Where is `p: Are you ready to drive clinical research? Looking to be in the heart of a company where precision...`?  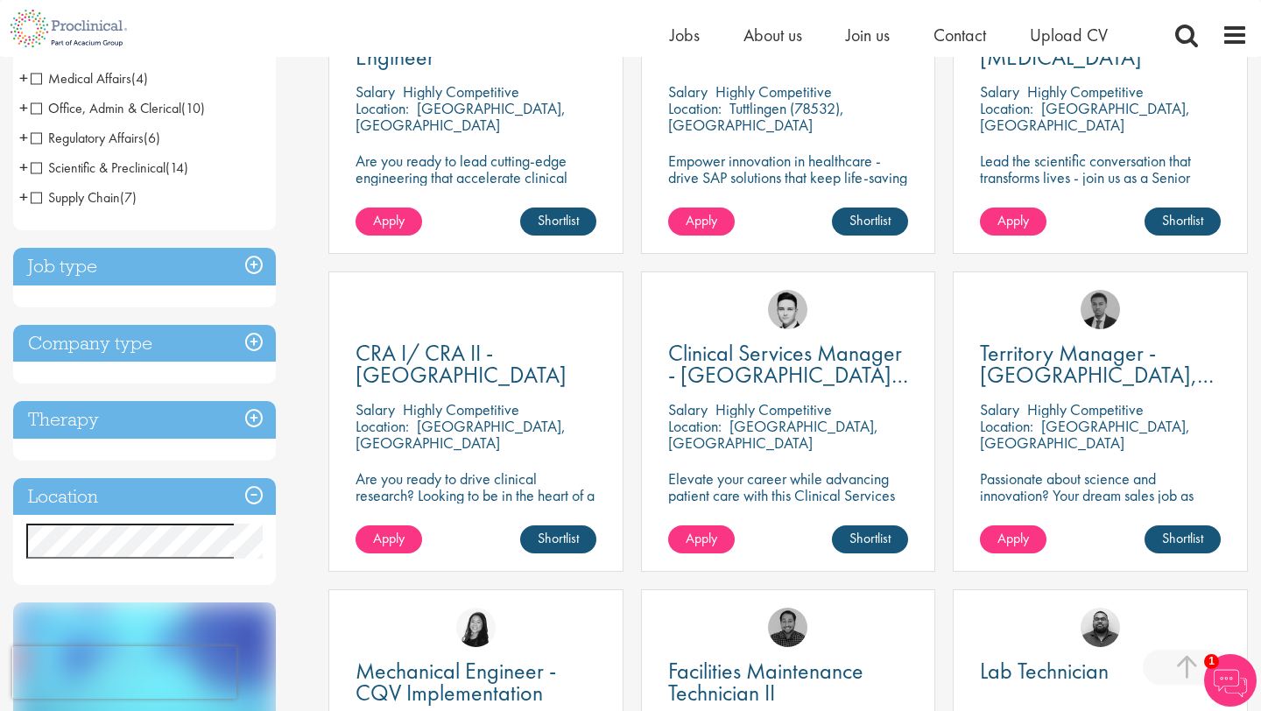 p: Are you ready to drive clinical research? Looking to be in the heart of a company where precision... is located at coordinates (476, 504).